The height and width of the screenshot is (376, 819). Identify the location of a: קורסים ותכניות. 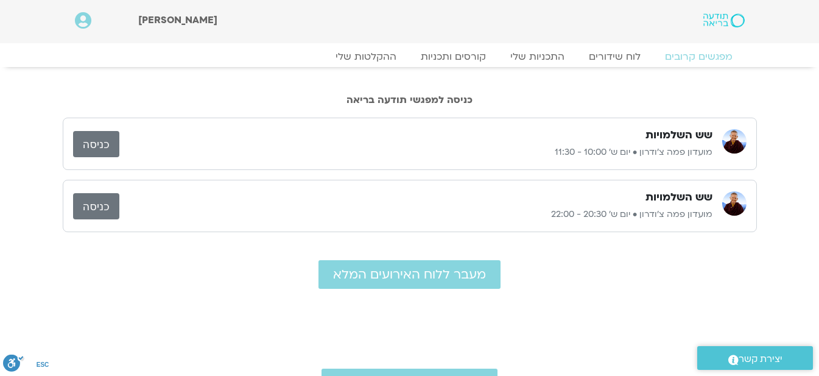
(453, 57).